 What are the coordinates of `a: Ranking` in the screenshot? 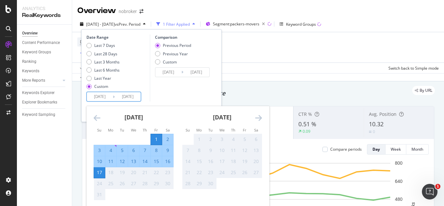 It's located at (45, 61).